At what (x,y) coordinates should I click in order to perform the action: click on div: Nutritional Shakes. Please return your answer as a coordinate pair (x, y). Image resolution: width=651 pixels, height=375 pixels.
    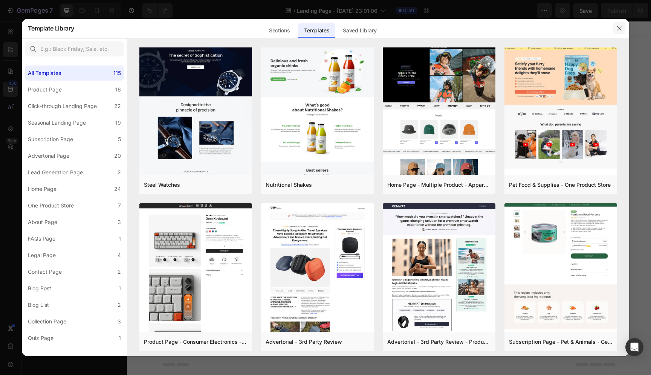
    Looking at the image, I should click on (289, 185).